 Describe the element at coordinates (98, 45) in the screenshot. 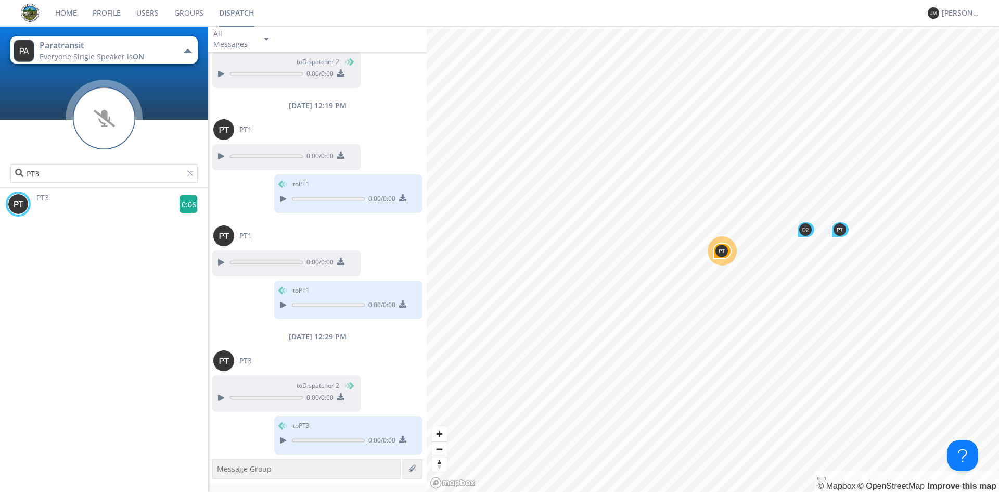

I see `div: Paratransit` at that location.